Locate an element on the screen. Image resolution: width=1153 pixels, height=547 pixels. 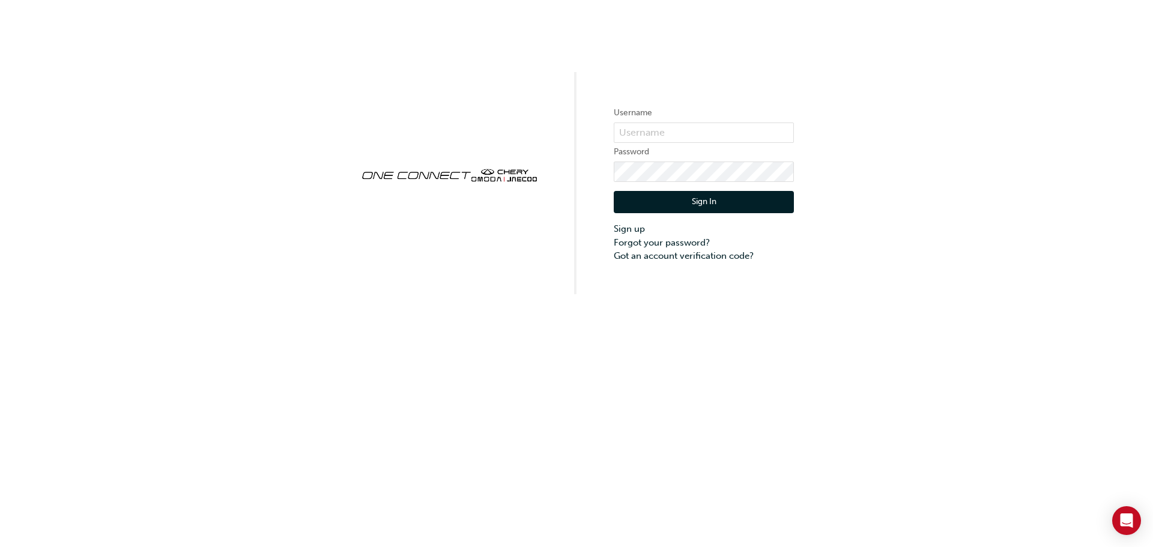
label: Username is located at coordinates (704, 113).